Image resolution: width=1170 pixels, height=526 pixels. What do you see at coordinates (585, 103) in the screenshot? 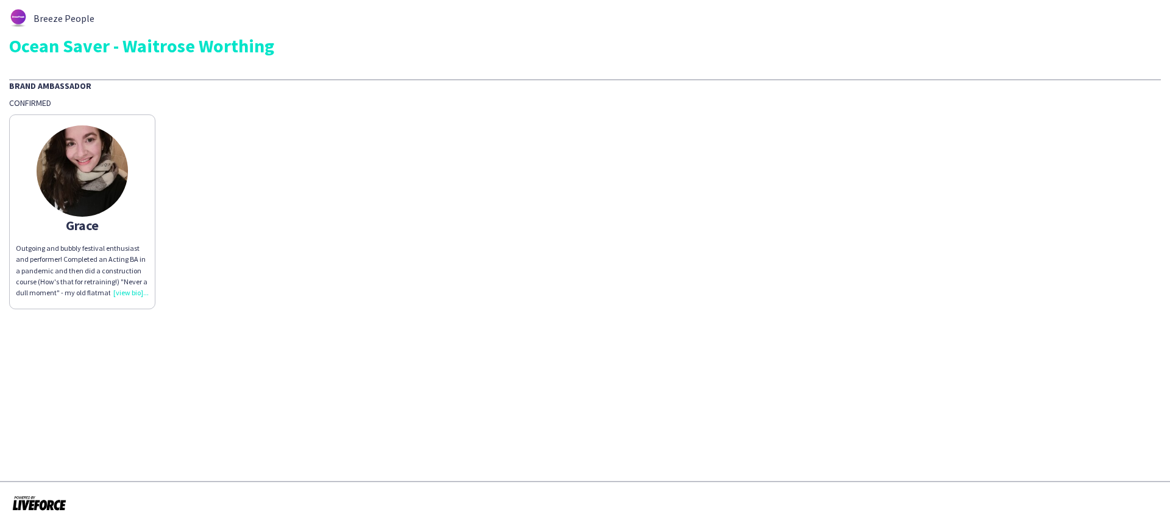
I see `div: Confirmed` at bounding box center [585, 103].